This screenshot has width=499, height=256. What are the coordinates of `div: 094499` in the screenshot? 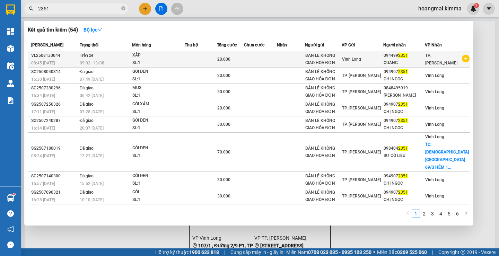 It's located at (404, 55).